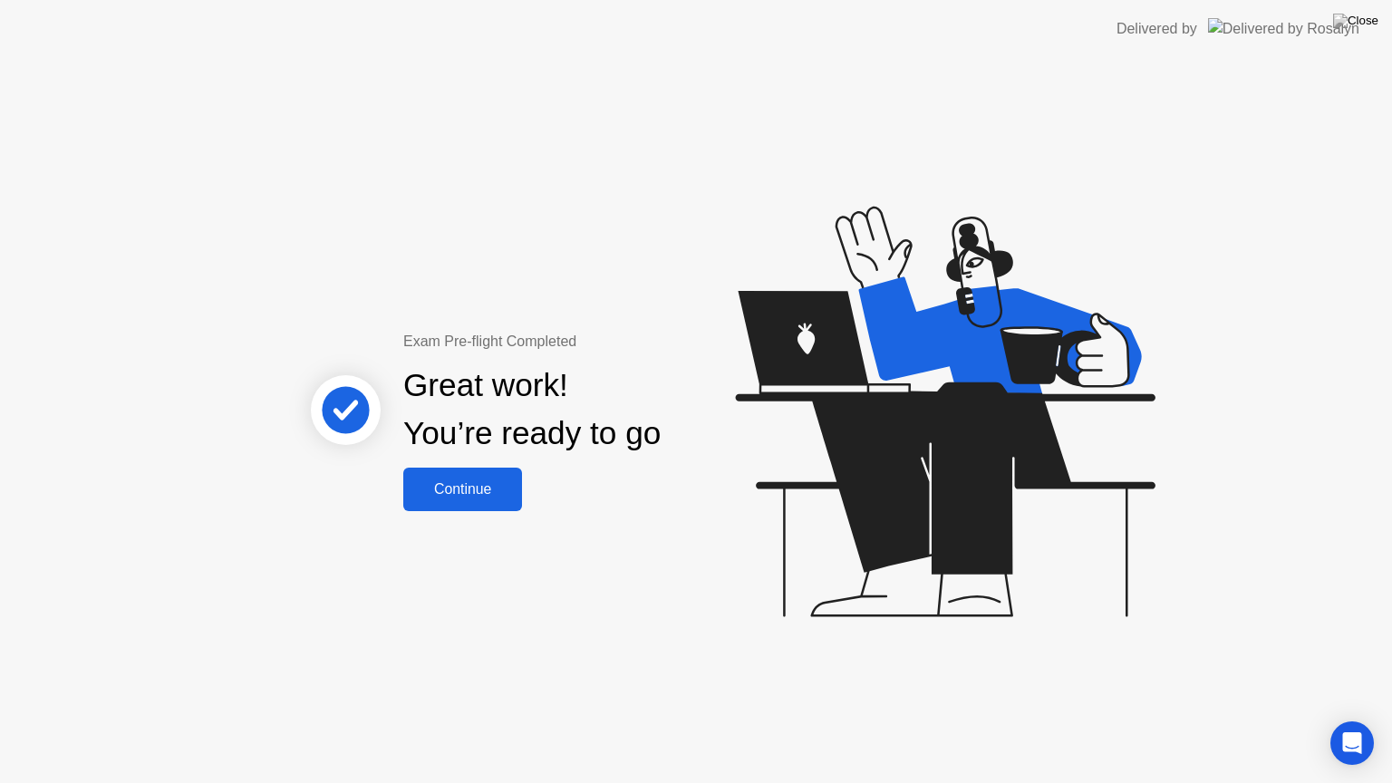 Image resolution: width=1392 pixels, height=783 pixels. I want to click on div: Exam Pre-flight Completed, so click(590, 342).